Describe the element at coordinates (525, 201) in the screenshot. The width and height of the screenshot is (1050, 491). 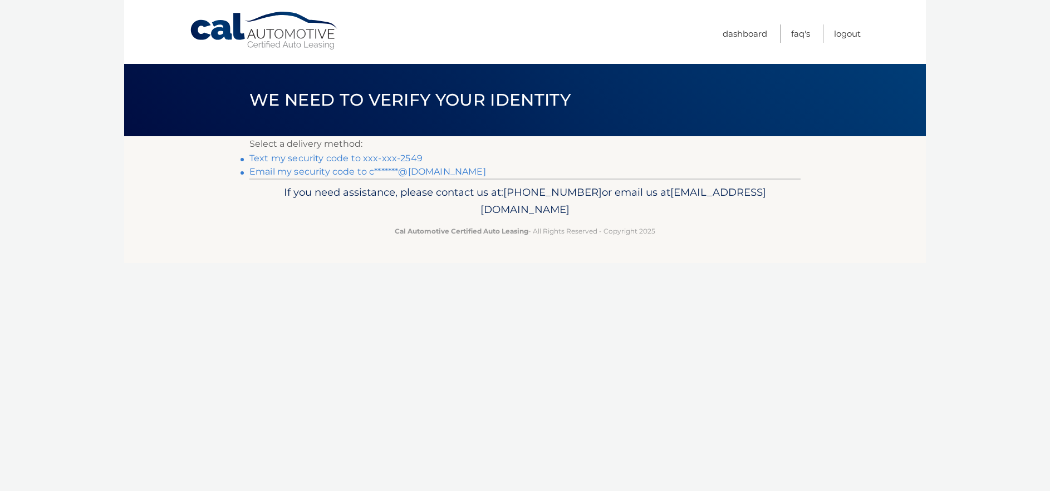
I see `p: If you need assistance, please contact us at: or email us at` at that location.